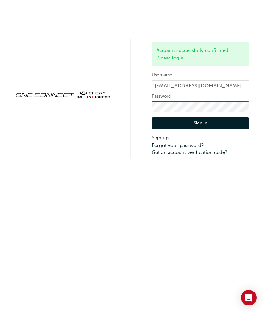  What do you see at coordinates (200, 152) in the screenshot?
I see `a: Got an account verification code?` at bounding box center [200, 152].